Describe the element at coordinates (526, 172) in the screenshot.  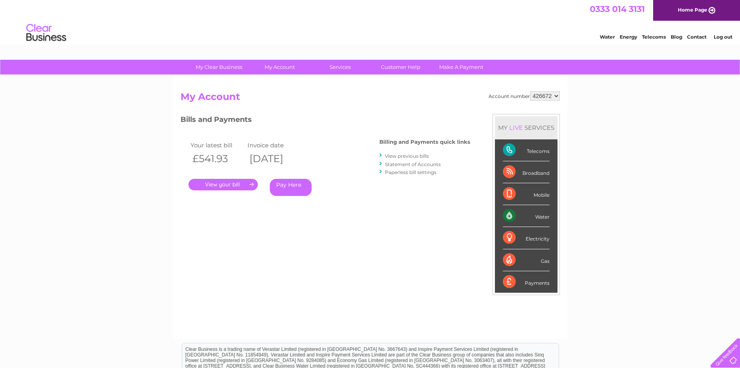
I see `div: Broadband` at that location.